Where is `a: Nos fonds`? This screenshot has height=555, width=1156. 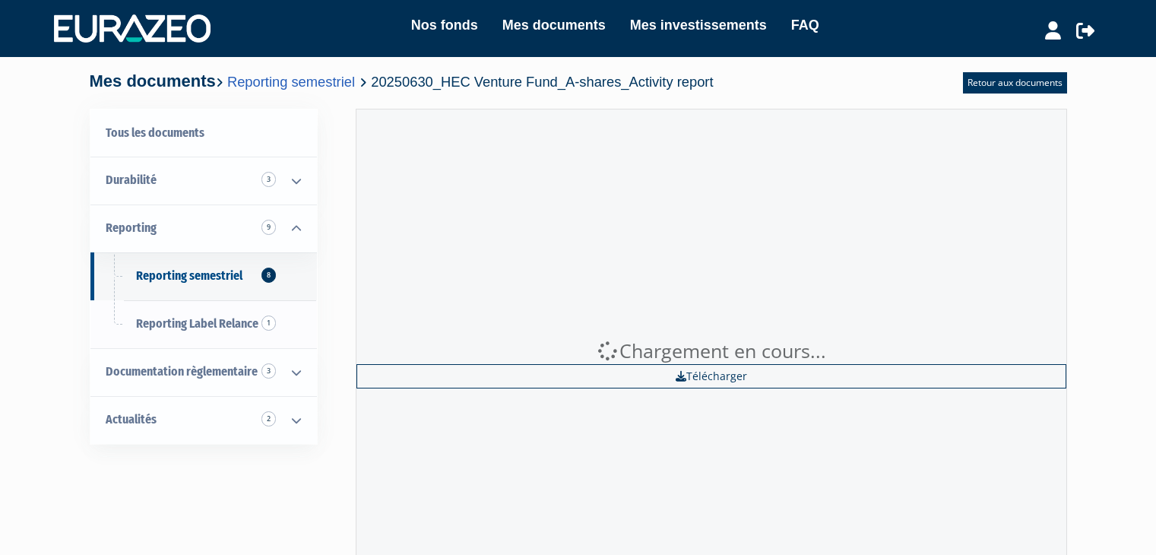 a: Nos fonds is located at coordinates (445, 25).